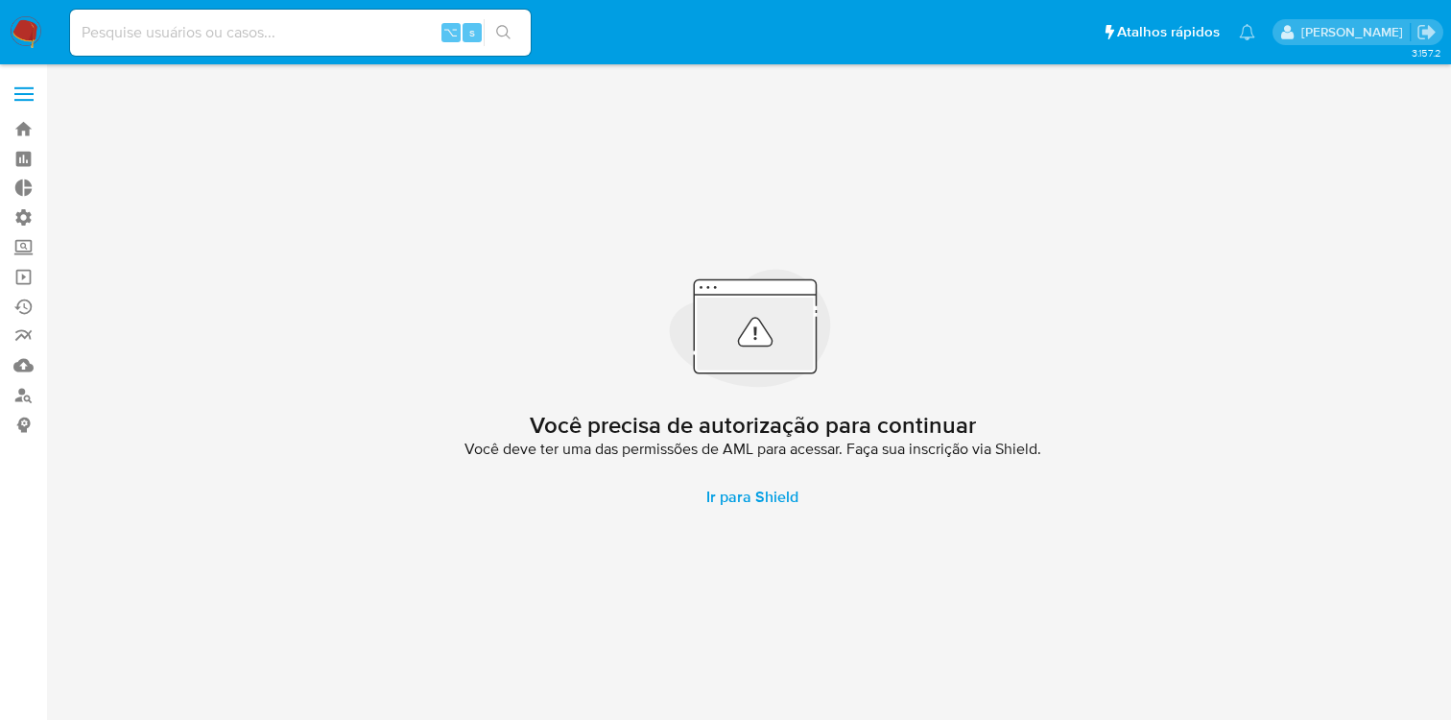  What do you see at coordinates (300, 33) in the screenshot?
I see `input: Pesquise usuários ou casos...` at bounding box center [300, 33].